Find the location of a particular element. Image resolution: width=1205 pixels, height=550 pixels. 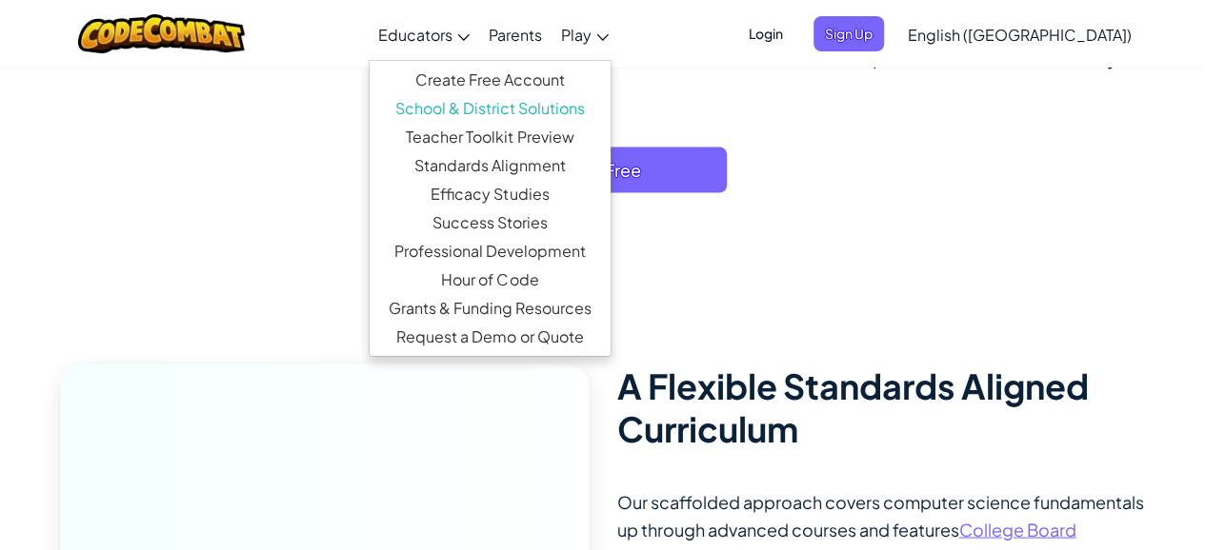

span: Educators is located at coordinates (415, 34).